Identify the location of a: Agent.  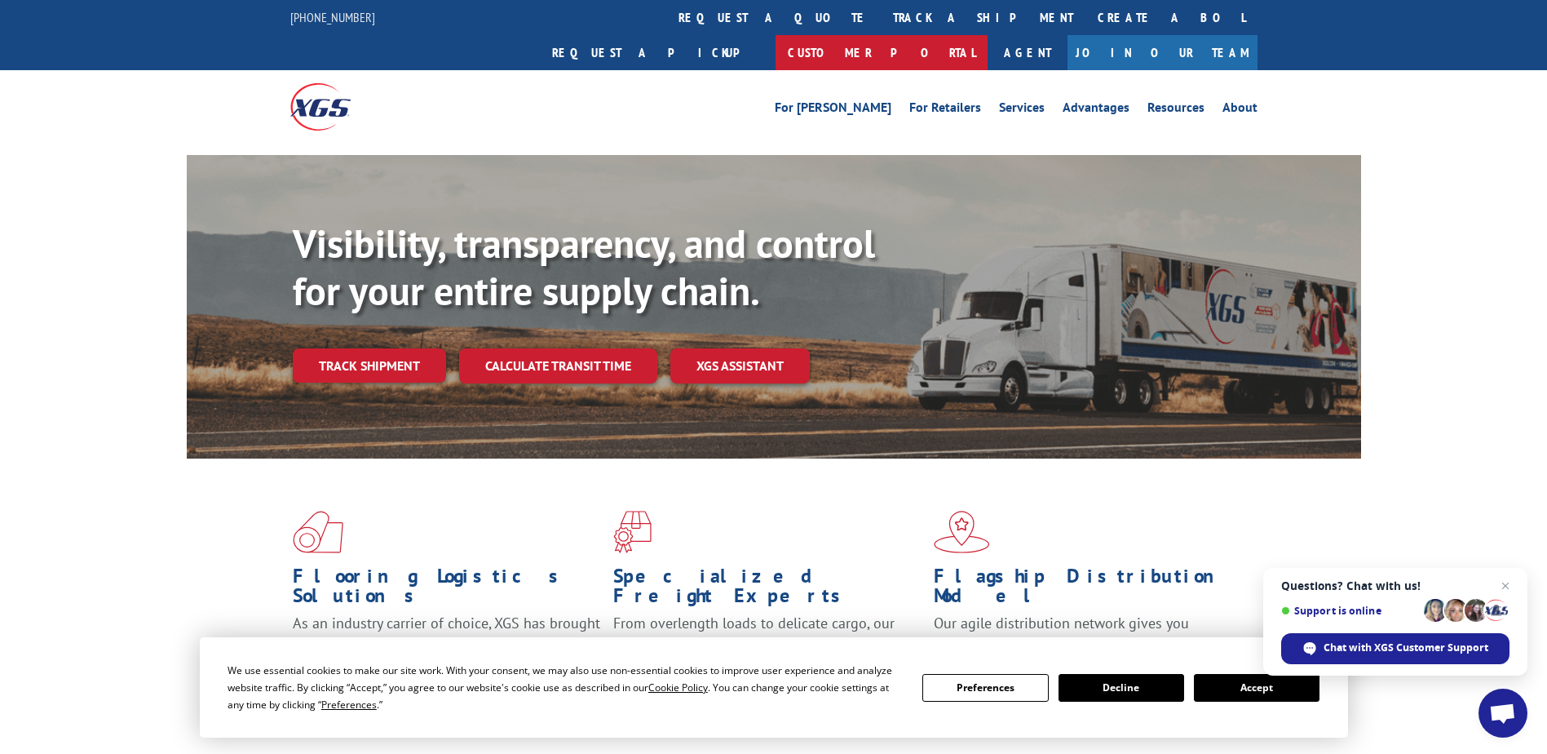
(1028, 52).